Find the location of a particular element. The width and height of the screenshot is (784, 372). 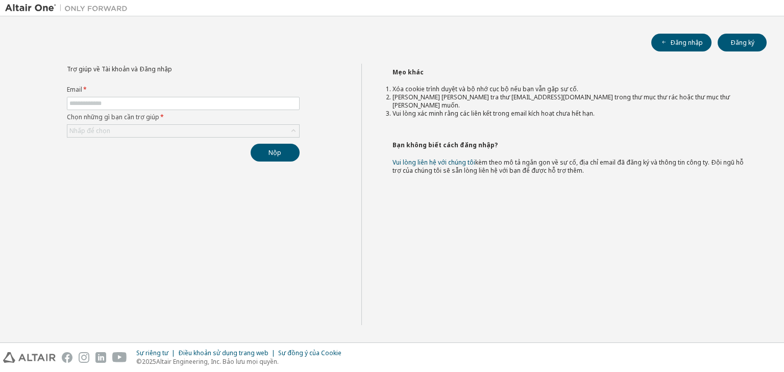

font: Altair Engineering, Inc. Bảo lưu mọi quyền. is located at coordinates (217, 362).